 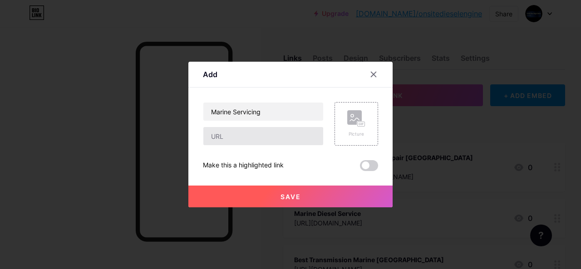 I want to click on div: Picture, so click(x=356, y=134).